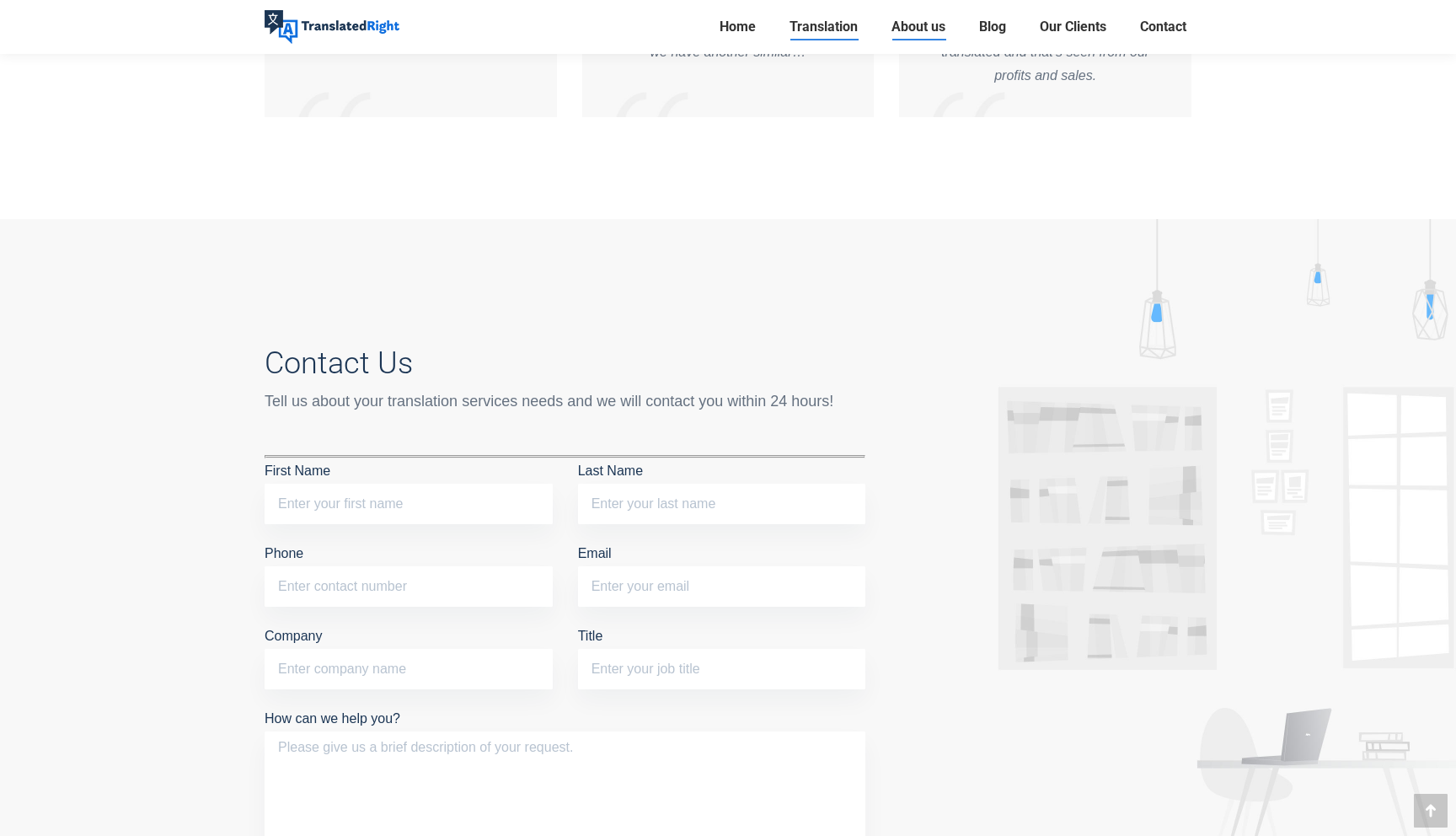  What do you see at coordinates (722, 586) in the screenshot?
I see `input: Email` at bounding box center [722, 586].